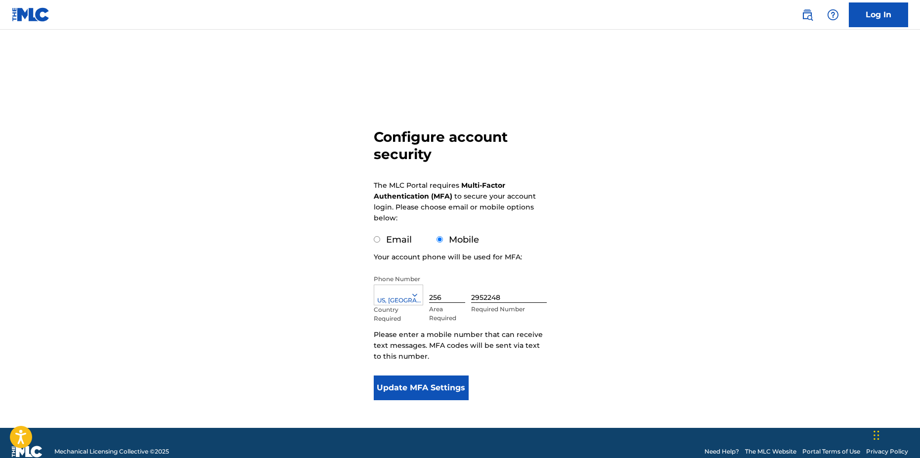  I want to click on a: Need Help?, so click(722, 452).